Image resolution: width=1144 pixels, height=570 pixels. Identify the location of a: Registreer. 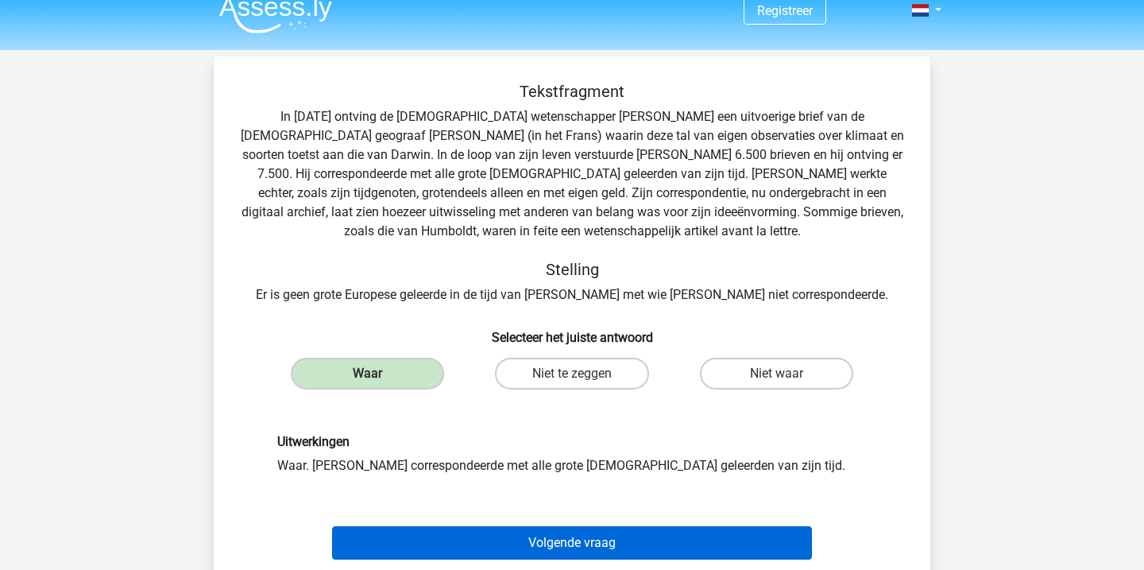
(785, 10).